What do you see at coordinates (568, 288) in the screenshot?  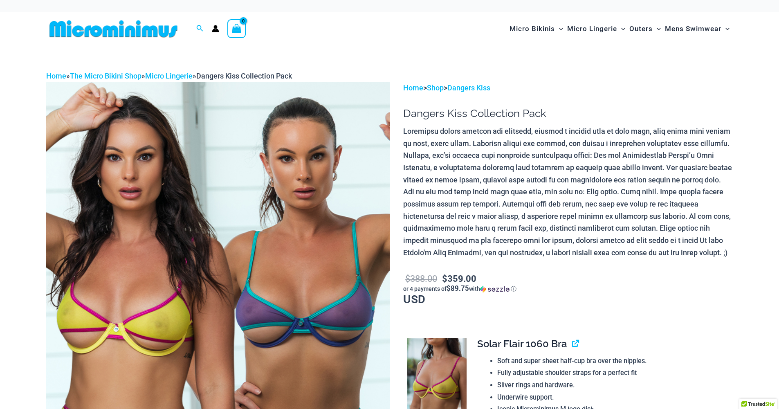 I see `p: USD` at bounding box center [568, 288].